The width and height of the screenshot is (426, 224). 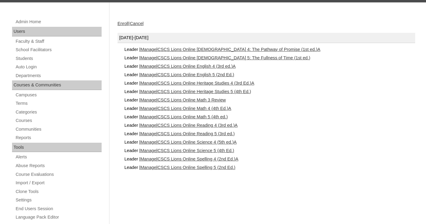 I want to click on a: CSCS Lions Online English 4 (3rd ed.)A, so click(x=197, y=66).